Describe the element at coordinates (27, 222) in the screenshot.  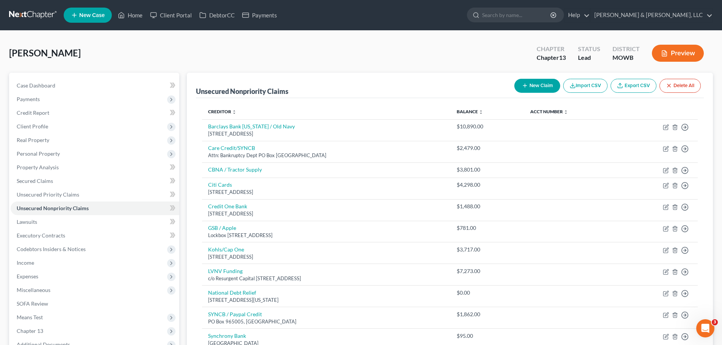
I see `span: Lawsuits` at that location.